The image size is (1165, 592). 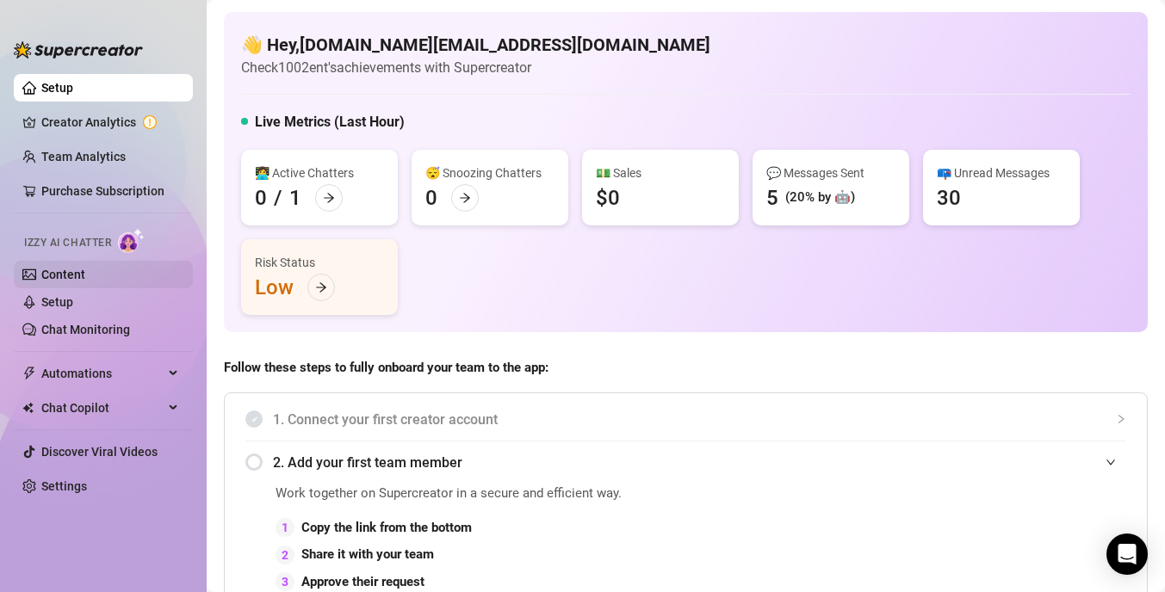 What do you see at coordinates (699, 462) in the screenshot?
I see `span: 2. Add your first team member` at bounding box center [699, 462].